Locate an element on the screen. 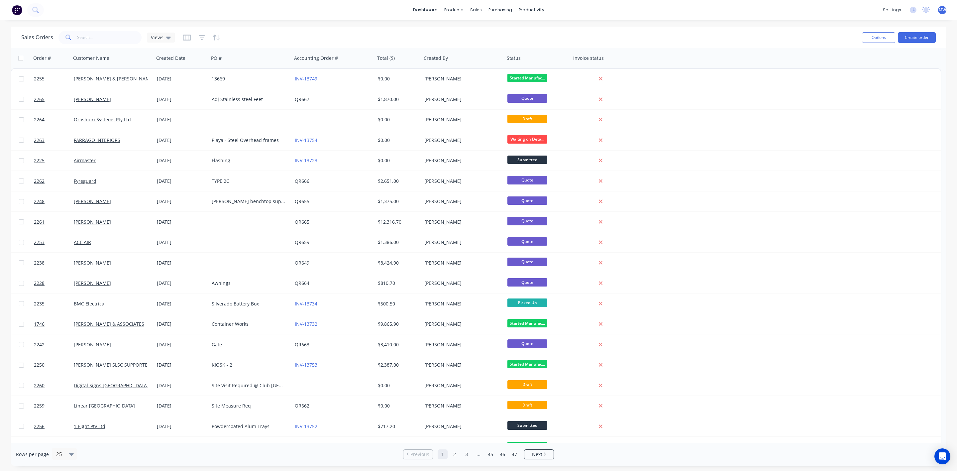  a: Page 45 is located at coordinates (491, 454).